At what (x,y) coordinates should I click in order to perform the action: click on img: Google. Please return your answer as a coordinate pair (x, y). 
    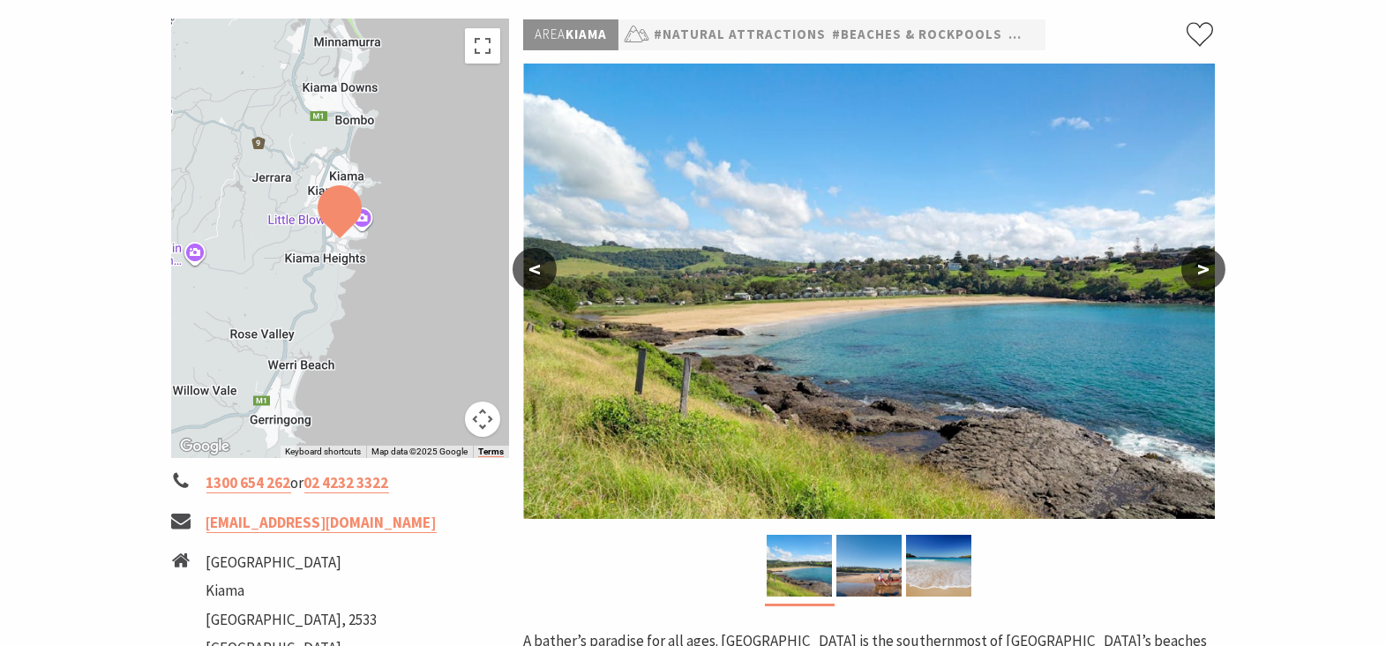
    Looking at the image, I should click on (205, 446).